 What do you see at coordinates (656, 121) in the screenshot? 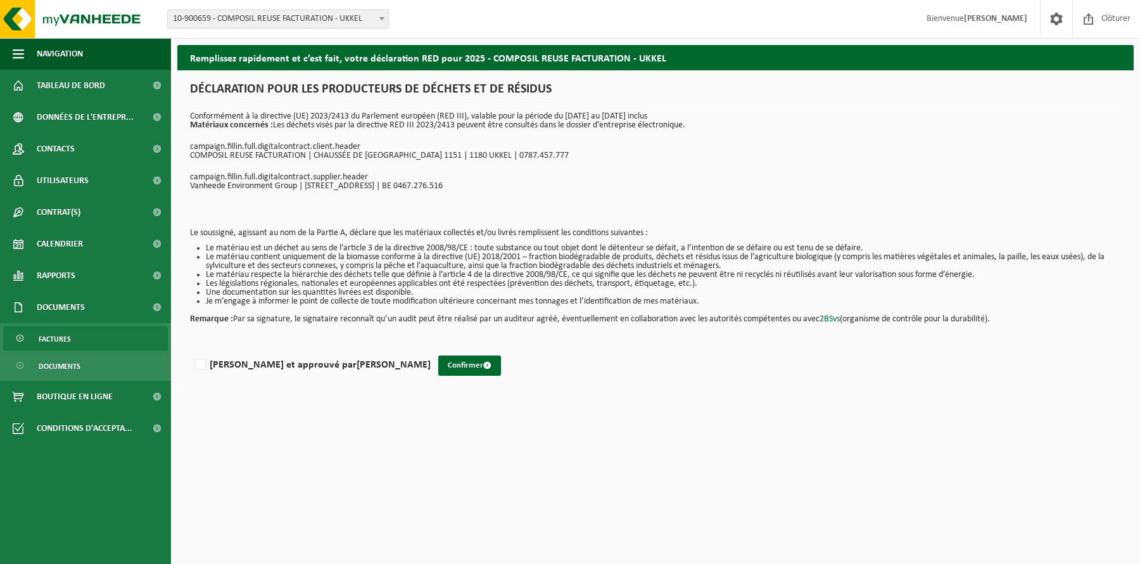
I see `p: Conformément à la directive (UE) 2023/2413 du Parlement européen (RED III), valable pour la pério...` at bounding box center [656, 121].